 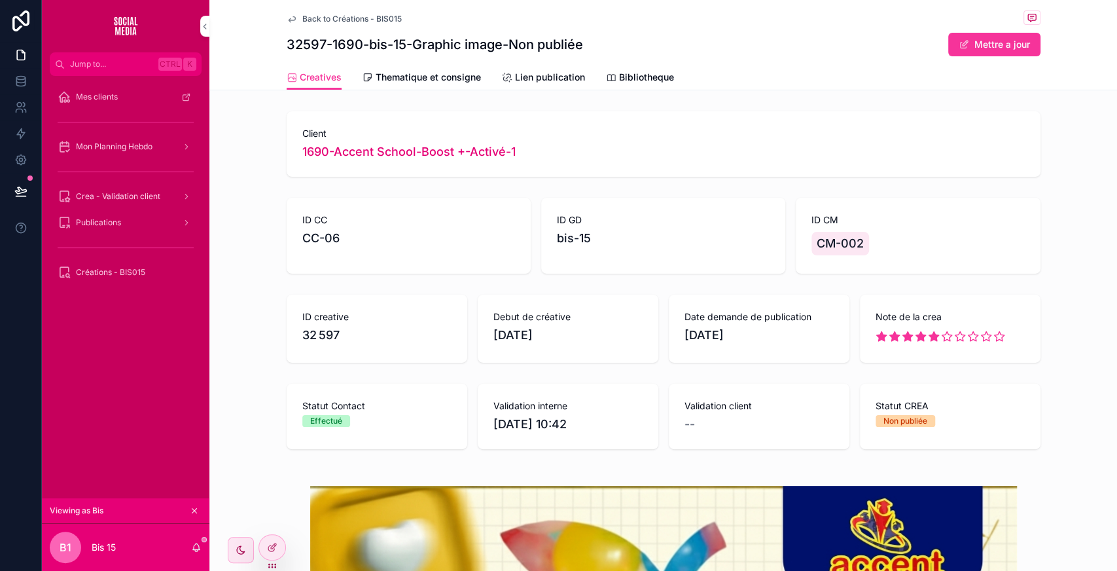 I want to click on span: Debut de créative, so click(x=568, y=317).